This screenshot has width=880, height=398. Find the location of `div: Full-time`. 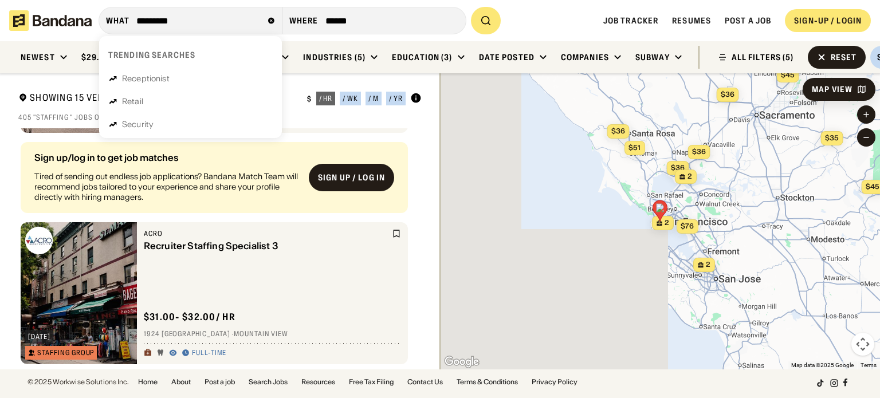

div: Full-time is located at coordinates (209, 353).